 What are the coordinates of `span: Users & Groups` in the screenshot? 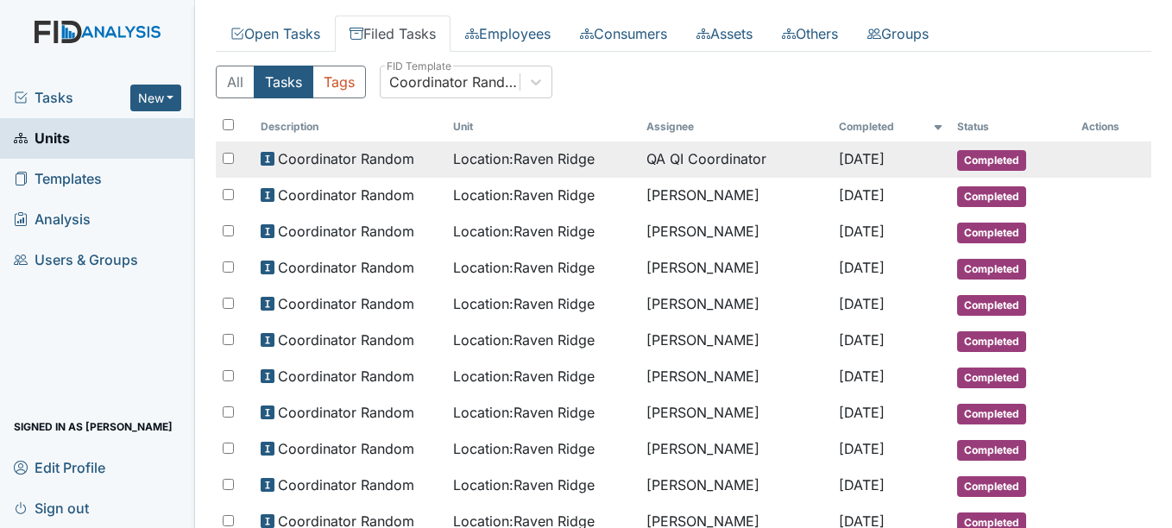 It's located at (76, 260).